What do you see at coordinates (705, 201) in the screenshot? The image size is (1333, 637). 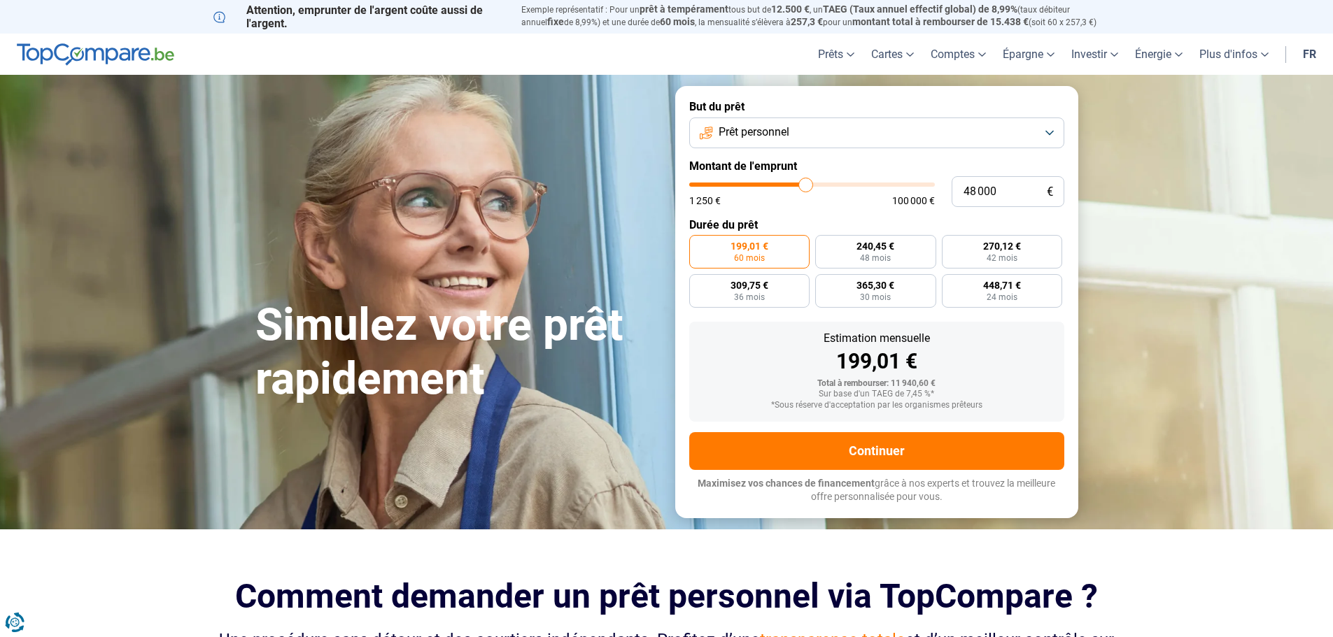 I see `span: 1 250 €` at bounding box center [705, 201].